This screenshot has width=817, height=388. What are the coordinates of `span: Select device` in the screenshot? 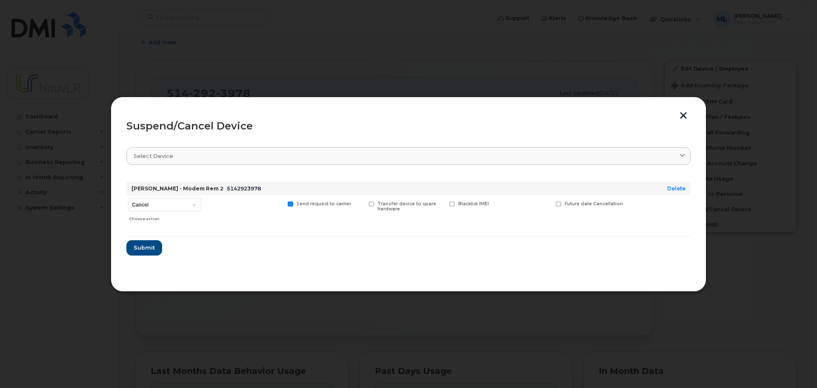 It's located at (153, 156).